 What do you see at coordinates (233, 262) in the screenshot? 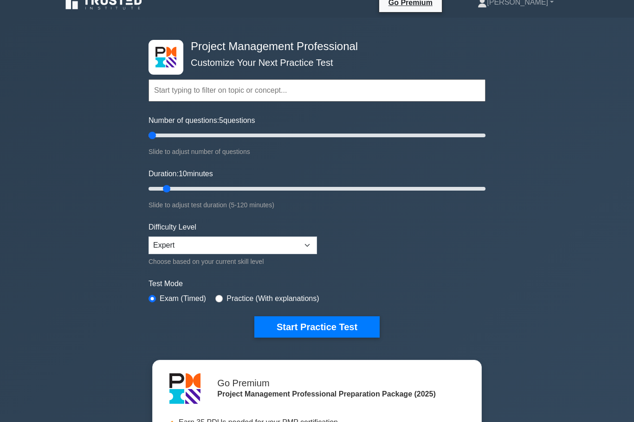
I see `div: Choose based on your current skill level` at bounding box center [233, 262].